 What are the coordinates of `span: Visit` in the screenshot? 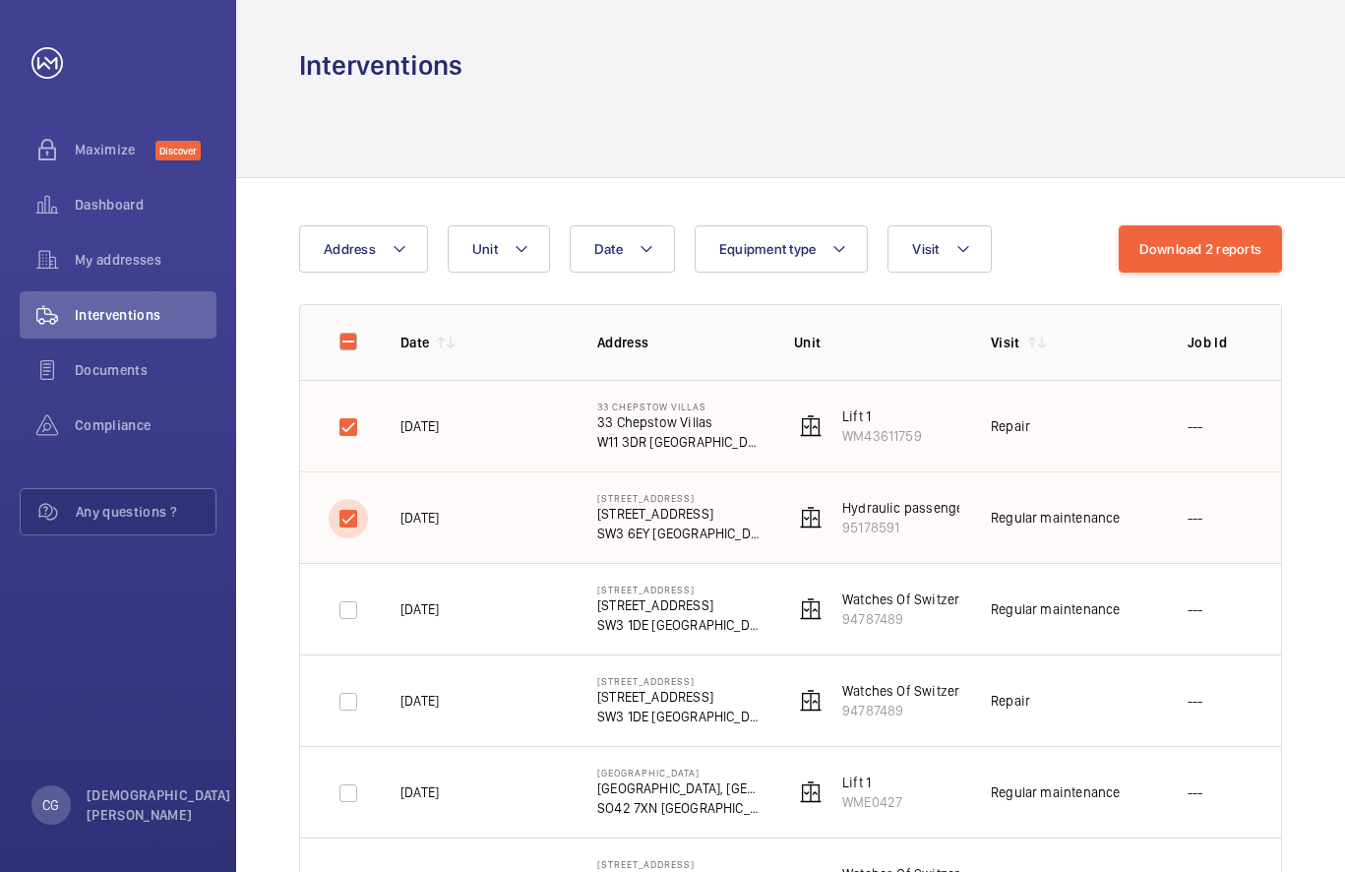 It's located at (925, 249).